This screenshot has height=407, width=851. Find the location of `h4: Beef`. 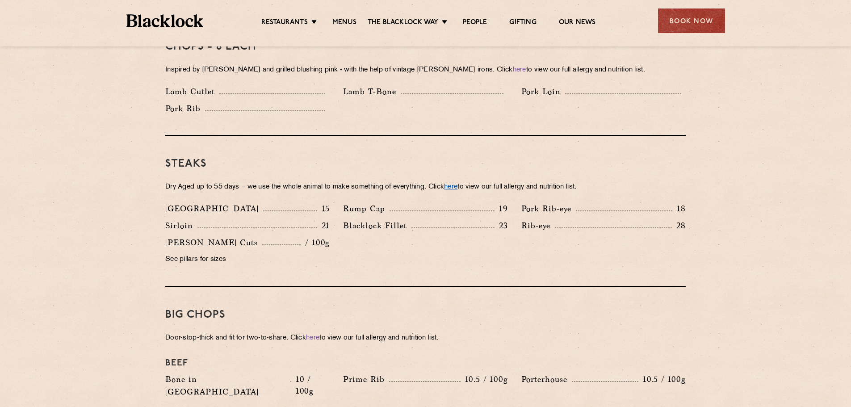

h4: Beef is located at coordinates (425, 363).